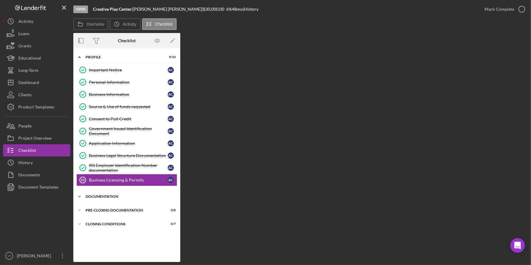 The width and height of the screenshot is (531, 265). What do you see at coordinates (127, 131) in the screenshot?
I see `a: Government Issued Identification DocumentAC` at bounding box center [127, 131].